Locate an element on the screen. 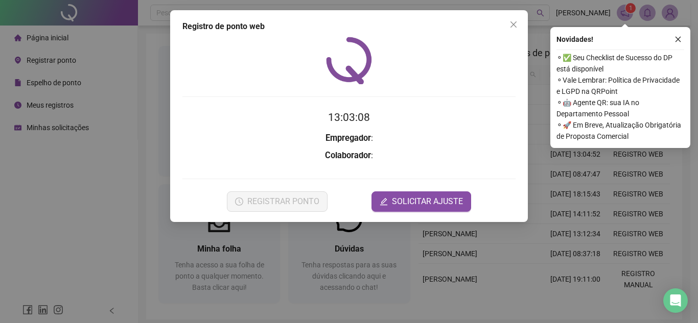  div: Registro de ponto web is located at coordinates (349, 27).